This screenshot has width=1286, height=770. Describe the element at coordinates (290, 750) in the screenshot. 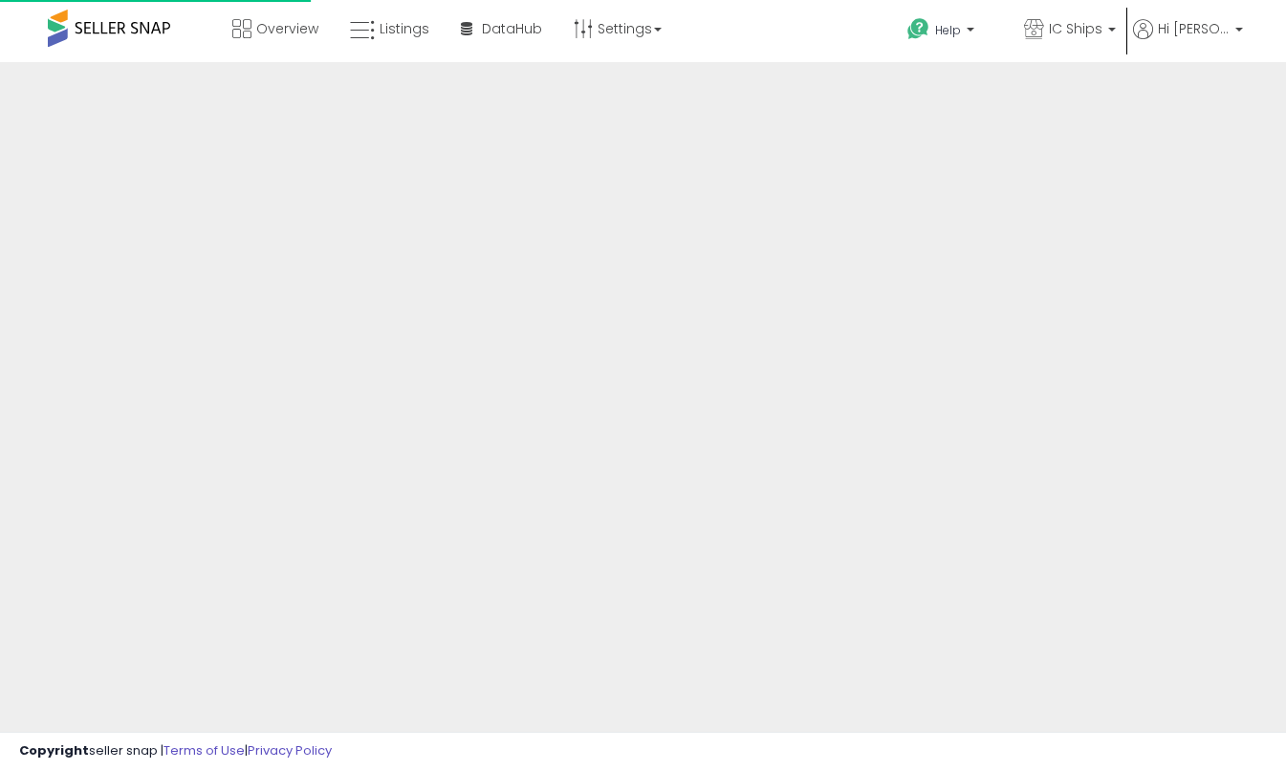

I see `a: Privacy Policy` at that location.